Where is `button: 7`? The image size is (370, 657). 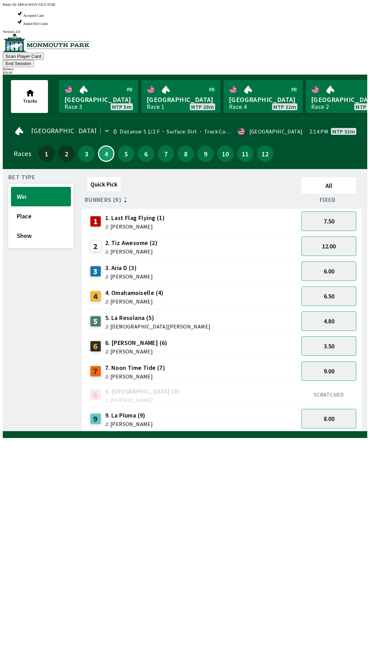
button: 7 is located at coordinates (166, 154).